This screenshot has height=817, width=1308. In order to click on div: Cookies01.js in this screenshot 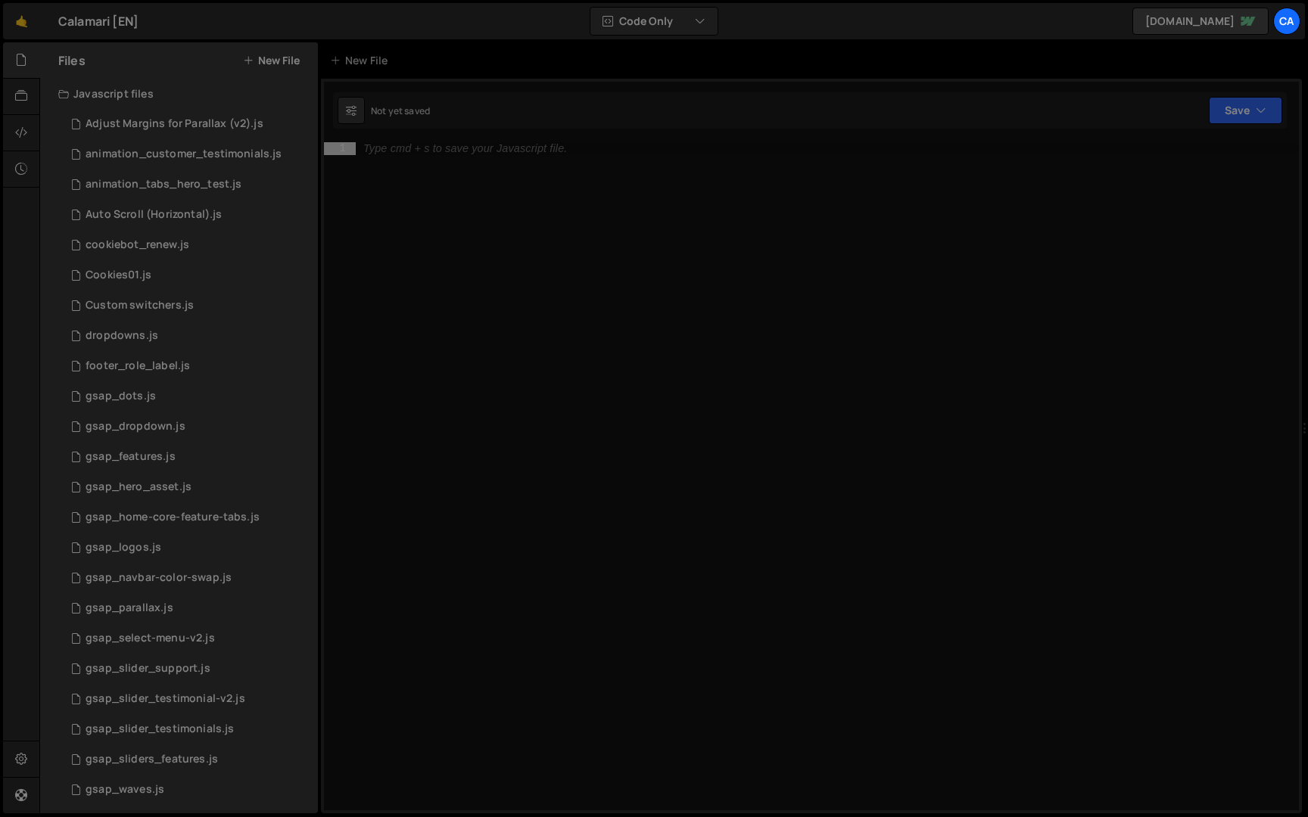, I will do `click(118, 275)`.